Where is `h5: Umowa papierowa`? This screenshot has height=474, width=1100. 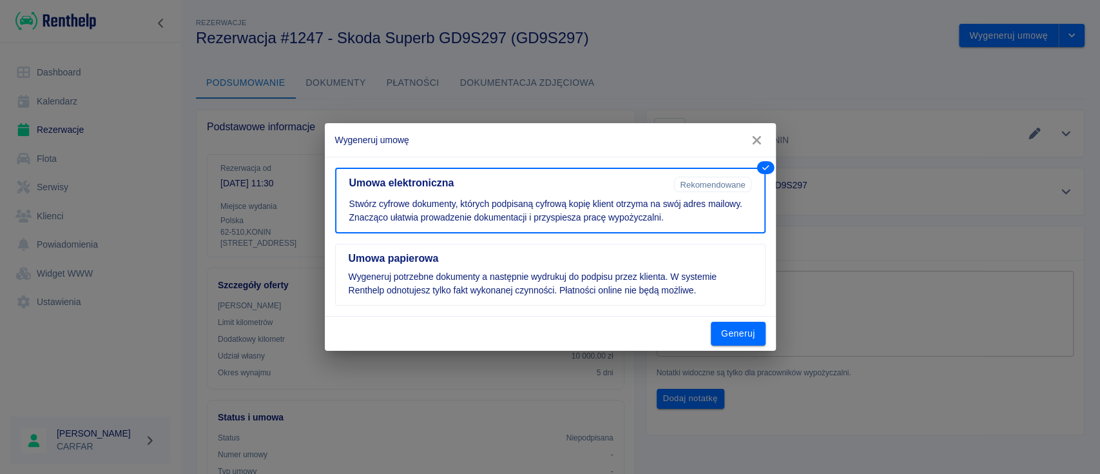 h5: Umowa papierowa is located at coordinates (550, 258).